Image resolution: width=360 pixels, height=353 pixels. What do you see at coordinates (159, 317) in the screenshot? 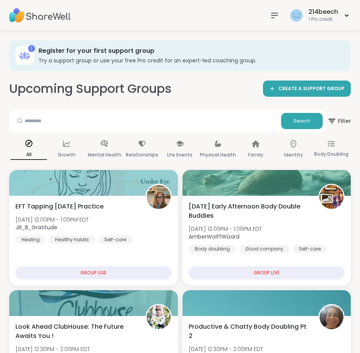
I see `img: JollyJessie38` at bounding box center [159, 317].